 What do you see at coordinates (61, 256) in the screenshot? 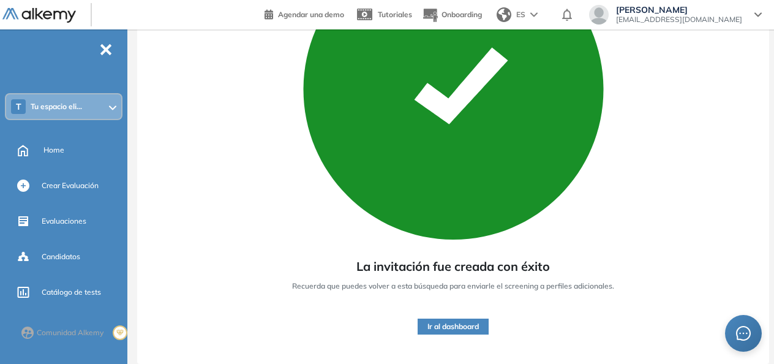
I see `span: Candidatos` at bounding box center [61, 256].